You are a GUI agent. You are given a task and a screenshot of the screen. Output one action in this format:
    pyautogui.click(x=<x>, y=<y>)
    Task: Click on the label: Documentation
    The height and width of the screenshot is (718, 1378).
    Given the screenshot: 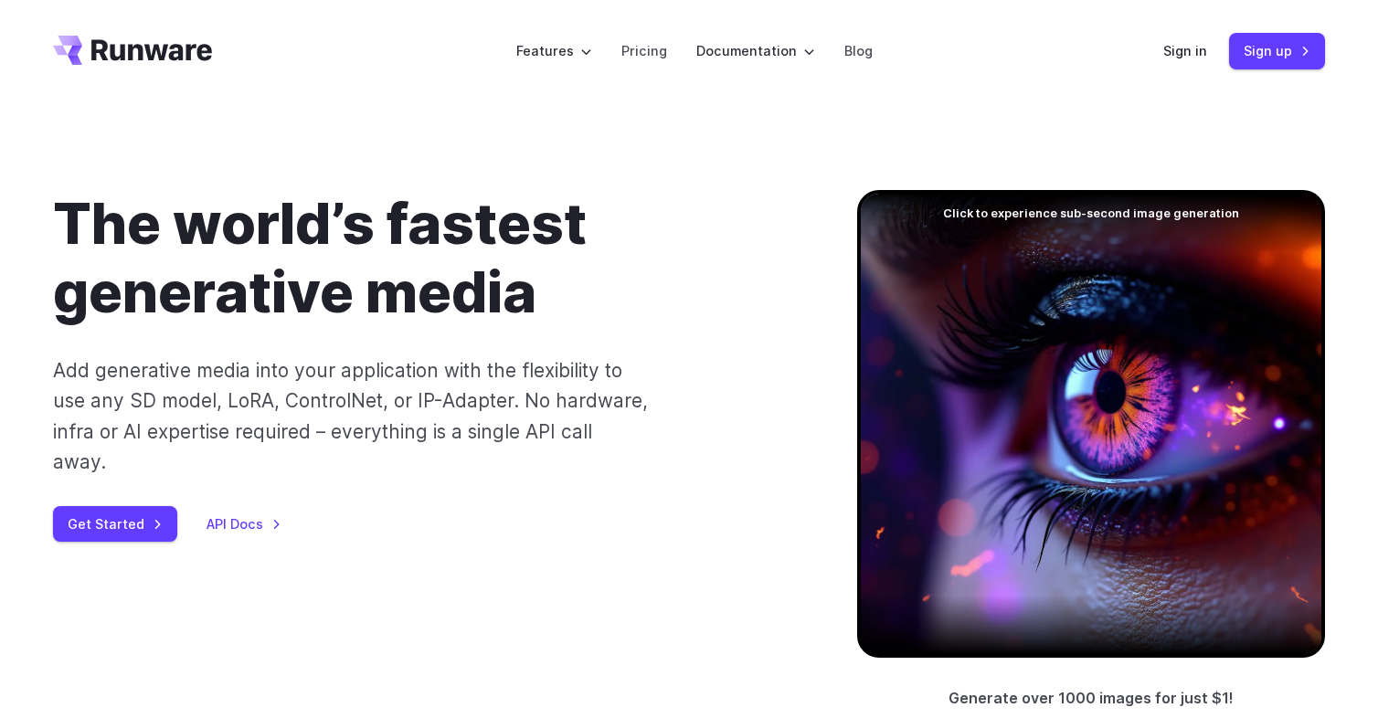 What is the action you would take?
    pyautogui.click(x=756, y=50)
    